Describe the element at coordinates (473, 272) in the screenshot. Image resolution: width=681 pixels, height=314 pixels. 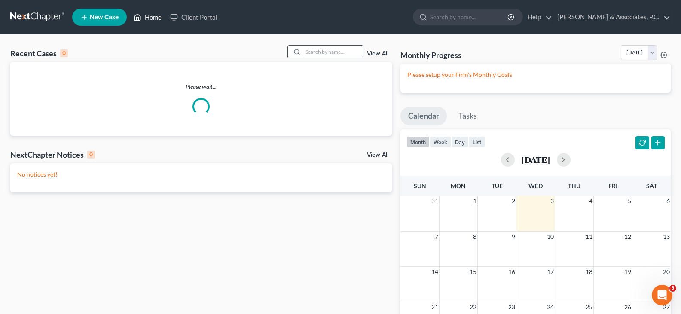
I see `span: 15` at that location.